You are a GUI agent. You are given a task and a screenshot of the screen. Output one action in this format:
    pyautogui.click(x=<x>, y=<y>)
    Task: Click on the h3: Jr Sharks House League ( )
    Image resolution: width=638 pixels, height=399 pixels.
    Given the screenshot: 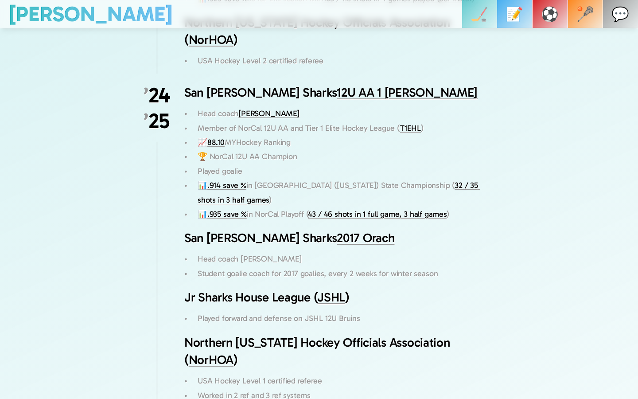 What is the action you would take?
    pyautogui.click(x=340, y=297)
    